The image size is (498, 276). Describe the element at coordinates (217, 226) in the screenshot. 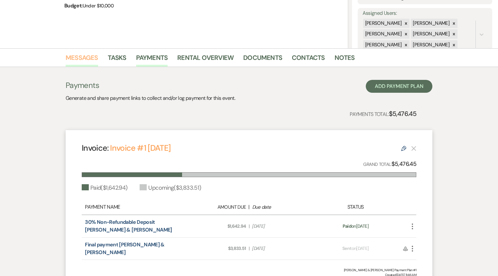

I see `span: $1,642.94` at that location.